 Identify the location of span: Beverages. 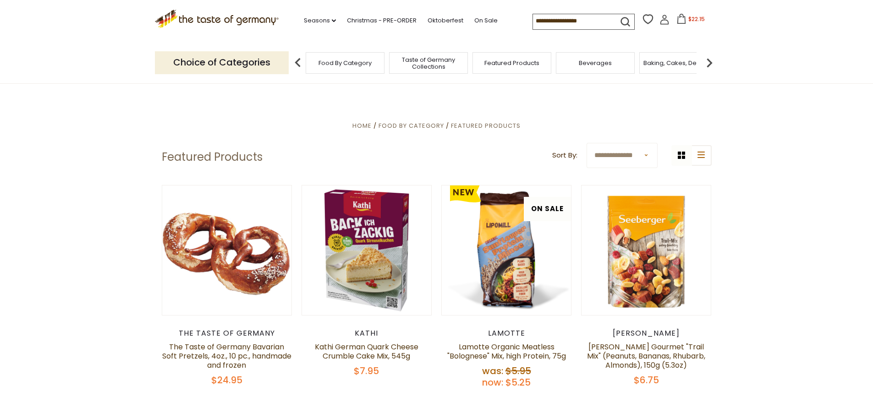
(595, 63).